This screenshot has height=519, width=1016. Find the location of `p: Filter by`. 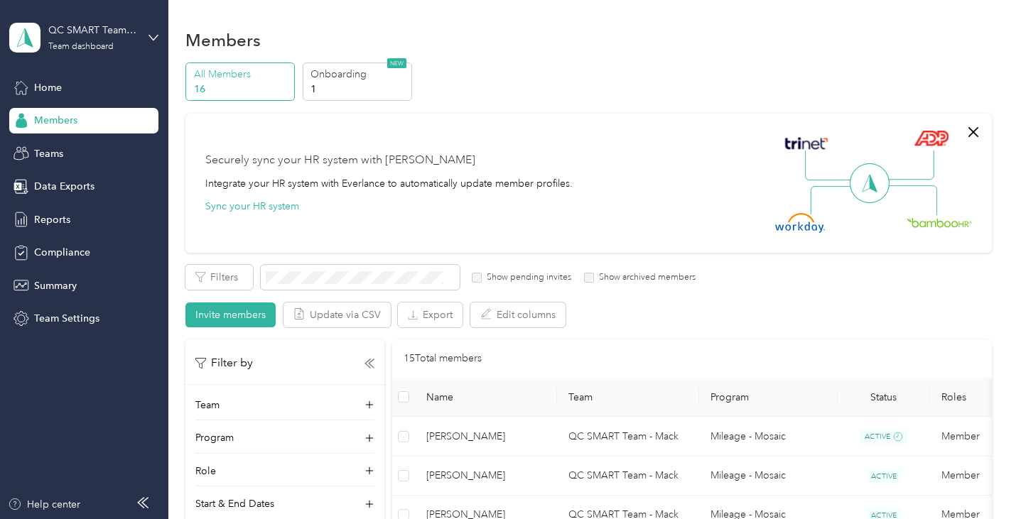

p: Filter by is located at coordinates (224, 363).